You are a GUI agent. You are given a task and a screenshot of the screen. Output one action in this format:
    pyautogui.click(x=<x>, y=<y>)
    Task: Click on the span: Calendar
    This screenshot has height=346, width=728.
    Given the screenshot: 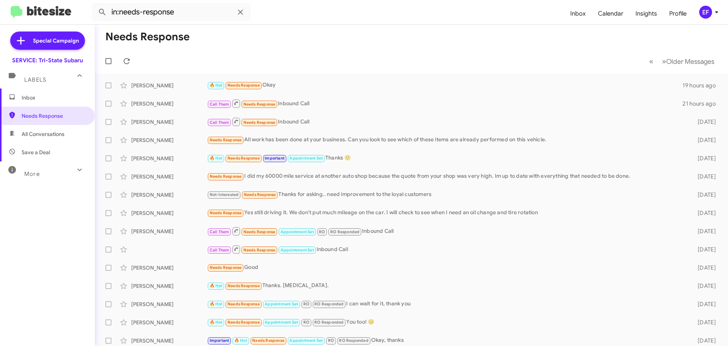 What is the action you would take?
    pyautogui.click(x=611, y=14)
    